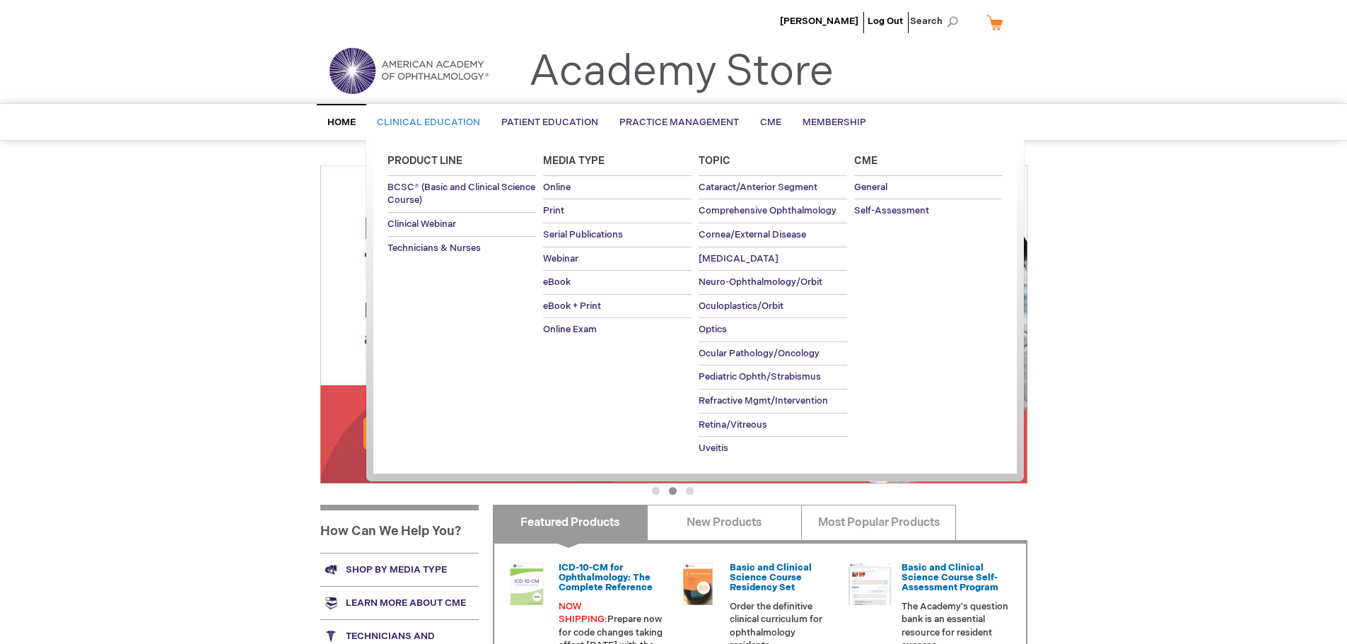 The image size is (1347, 644). I want to click on span: eBook + Print, so click(572, 306).